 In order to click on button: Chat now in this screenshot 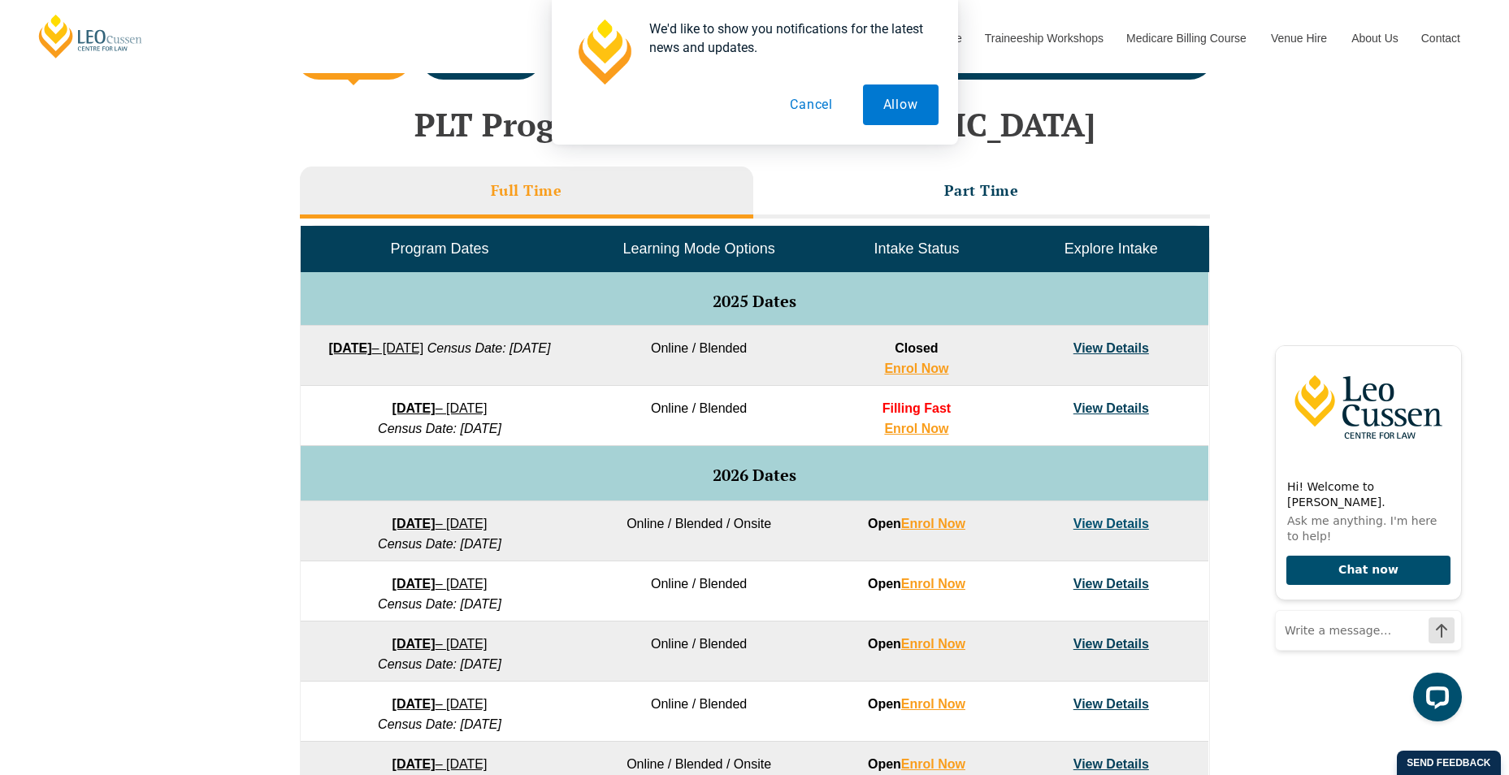, I will do `click(106, 241)`.